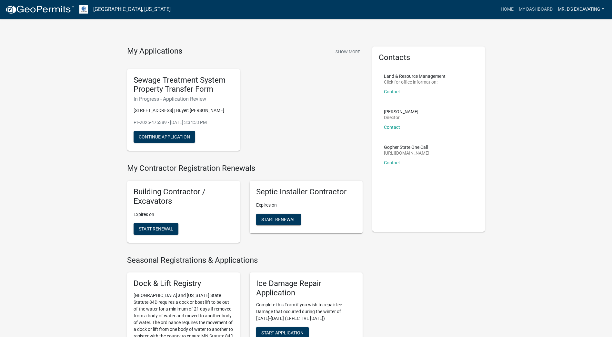  What do you see at coordinates (245, 168) in the screenshot?
I see `h4: My Contractor Registration Renewals` at bounding box center [245, 168].